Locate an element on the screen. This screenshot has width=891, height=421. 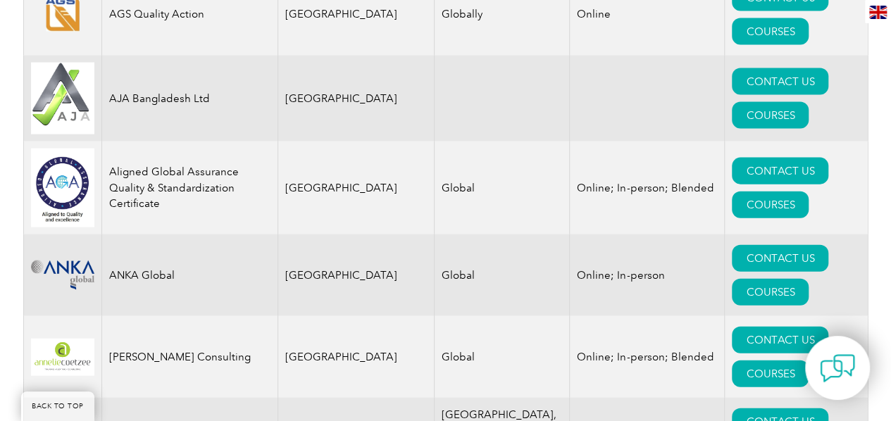
img: 049e7a12-d1a0-ee11-be37-00224893a058-logo.jpg is located at coordinates (63, 188).